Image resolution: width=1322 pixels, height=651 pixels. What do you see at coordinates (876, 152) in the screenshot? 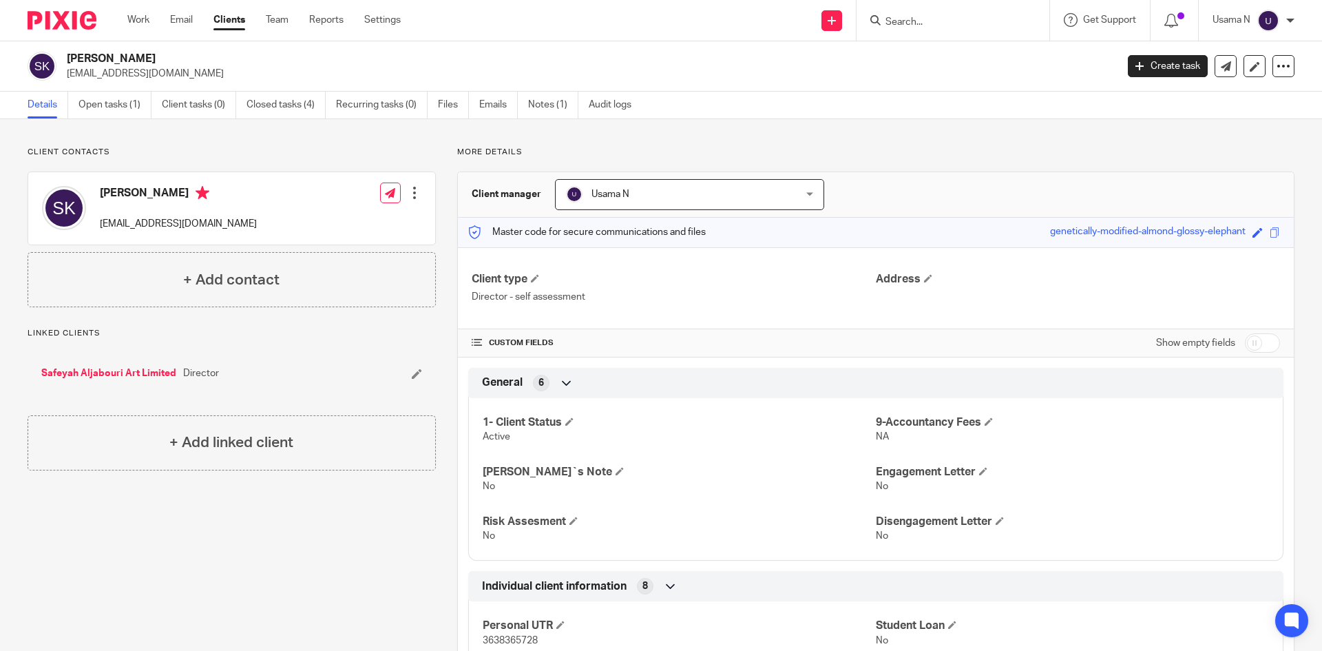
I see `p: More details` at bounding box center [876, 152].